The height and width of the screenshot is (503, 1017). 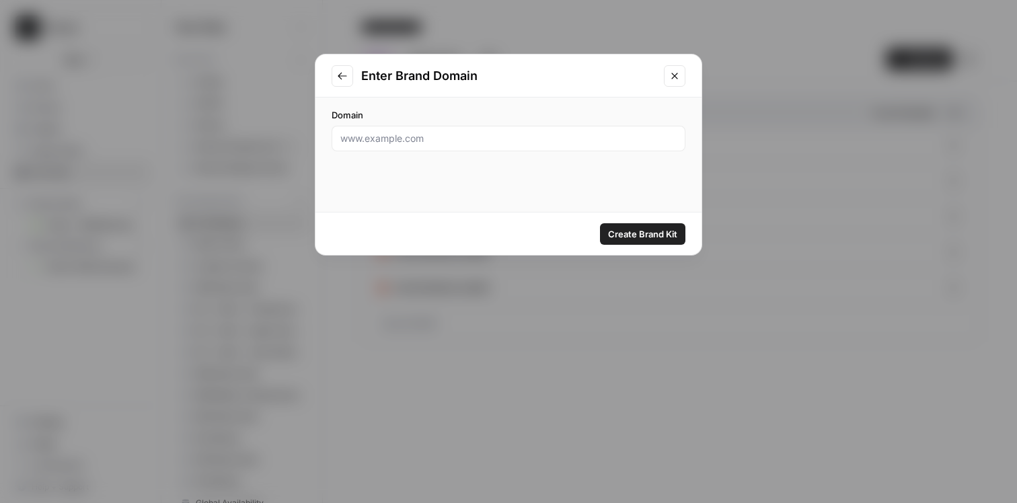 I want to click on button: Create Brand Kit, so click(x=642, y=234).